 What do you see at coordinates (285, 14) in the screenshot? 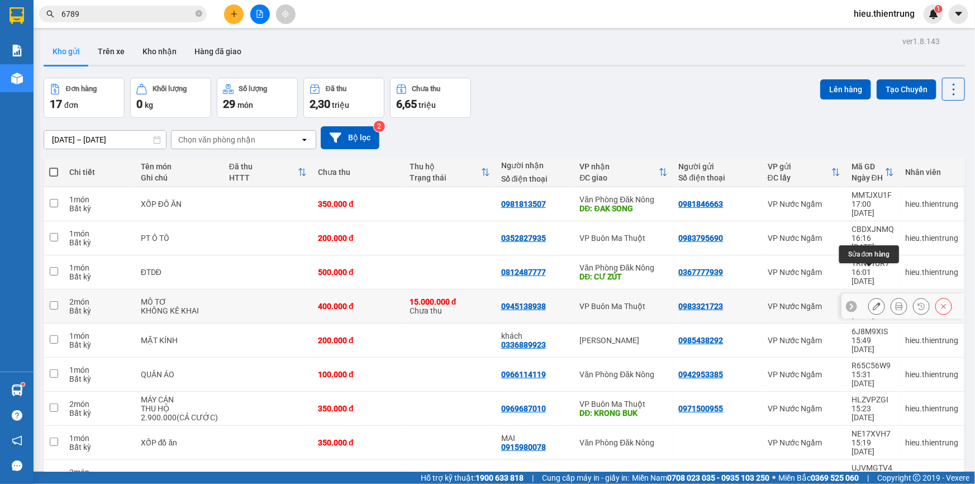
I see `button: aim` at bounding box center [285, 14].